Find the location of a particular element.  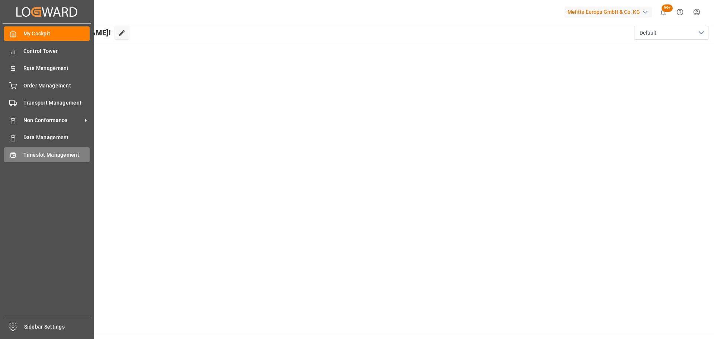

span: Order Management is located at coordinates (57, 86).